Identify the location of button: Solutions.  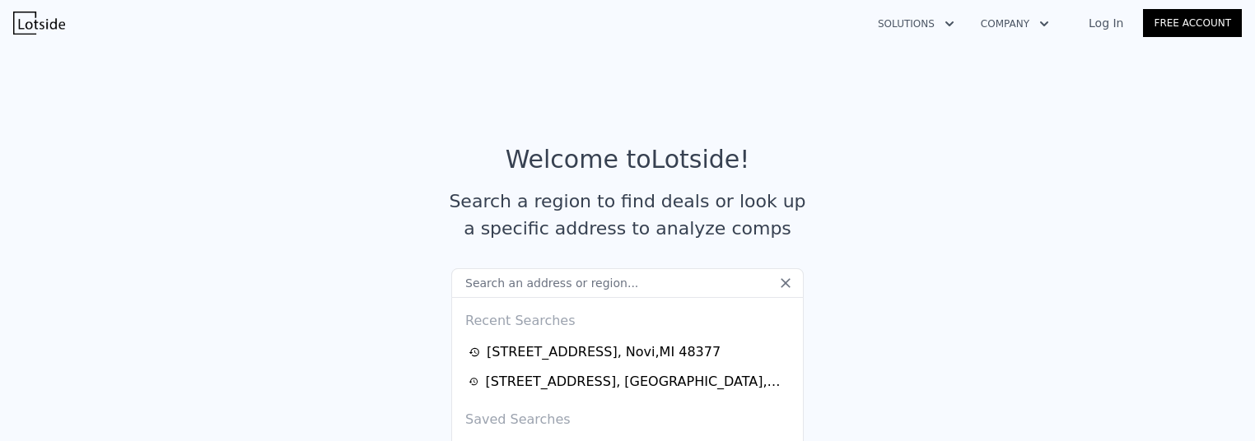
(915, 24).